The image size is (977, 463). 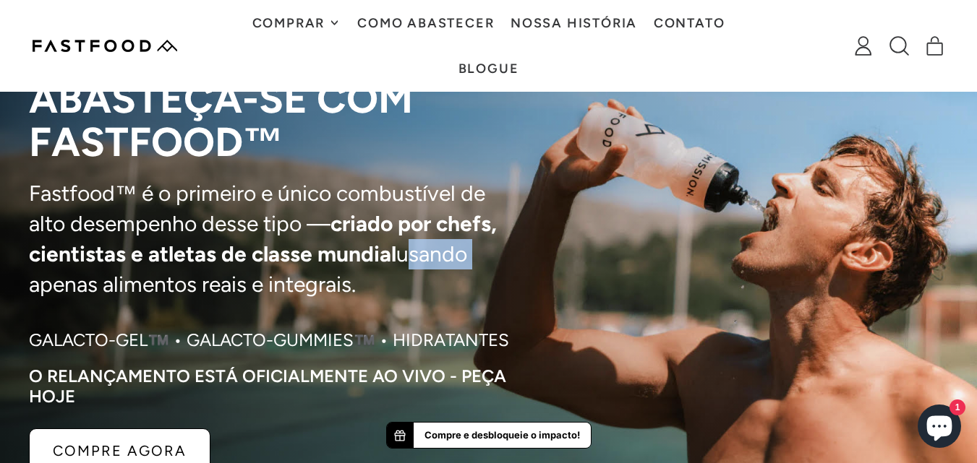 I want to click on font: Comprar, so click(x=289, y=23).